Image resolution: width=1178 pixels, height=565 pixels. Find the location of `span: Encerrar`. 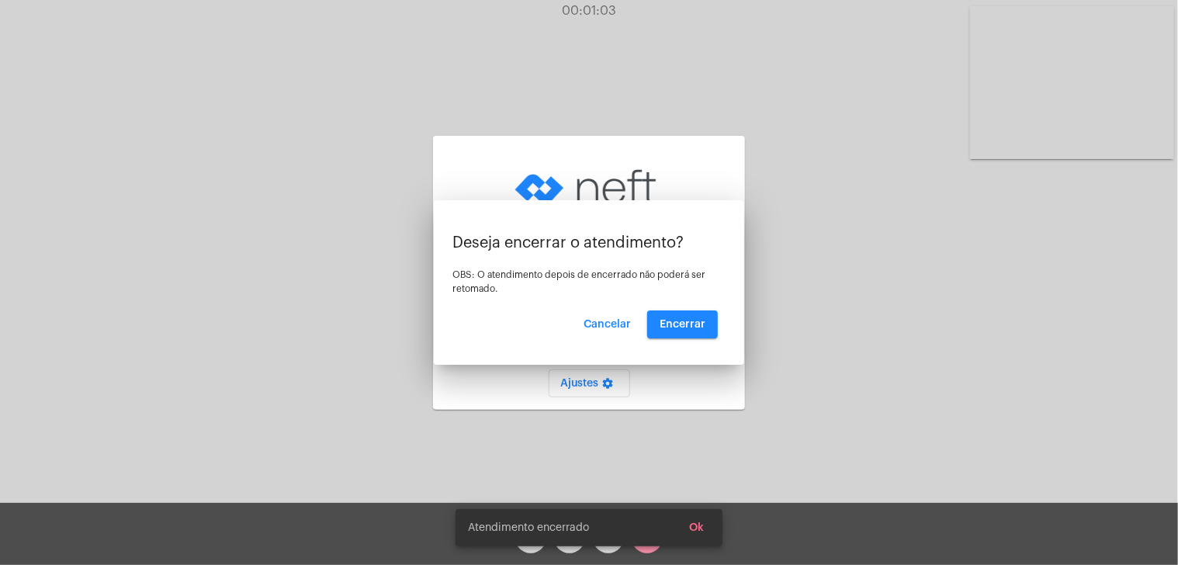

span: Encerrar is located at coordinates (682, 324).